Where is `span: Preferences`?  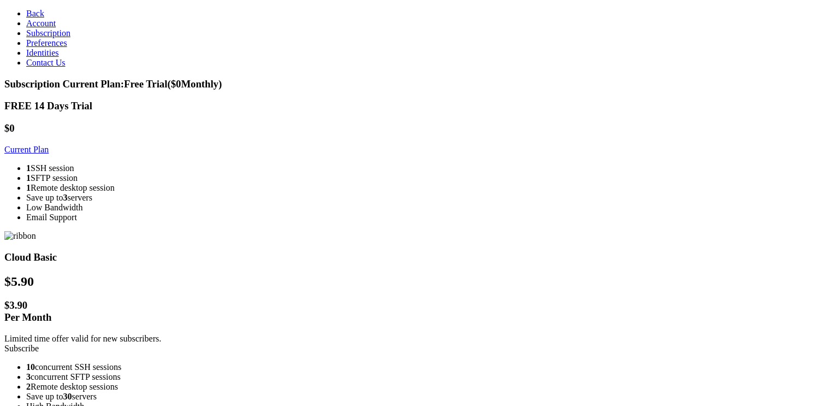
span: Preferences is located at coordinates (46, 43).